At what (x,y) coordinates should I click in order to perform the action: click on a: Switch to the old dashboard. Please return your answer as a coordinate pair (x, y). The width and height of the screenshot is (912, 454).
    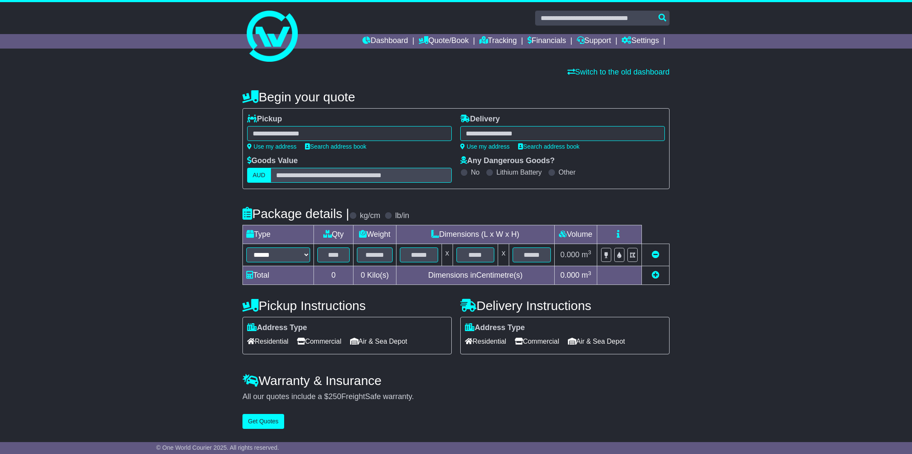
    Looking at the image, I should click on (619, 72).